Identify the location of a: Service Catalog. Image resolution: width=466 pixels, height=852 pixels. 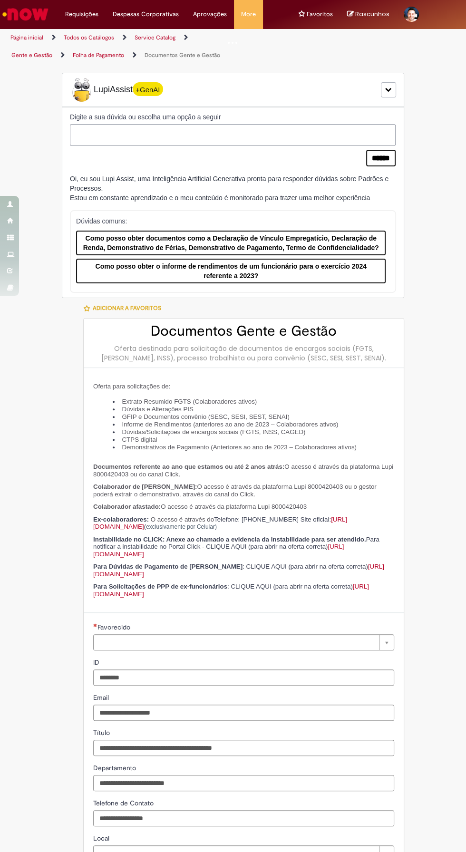
(155, 38).